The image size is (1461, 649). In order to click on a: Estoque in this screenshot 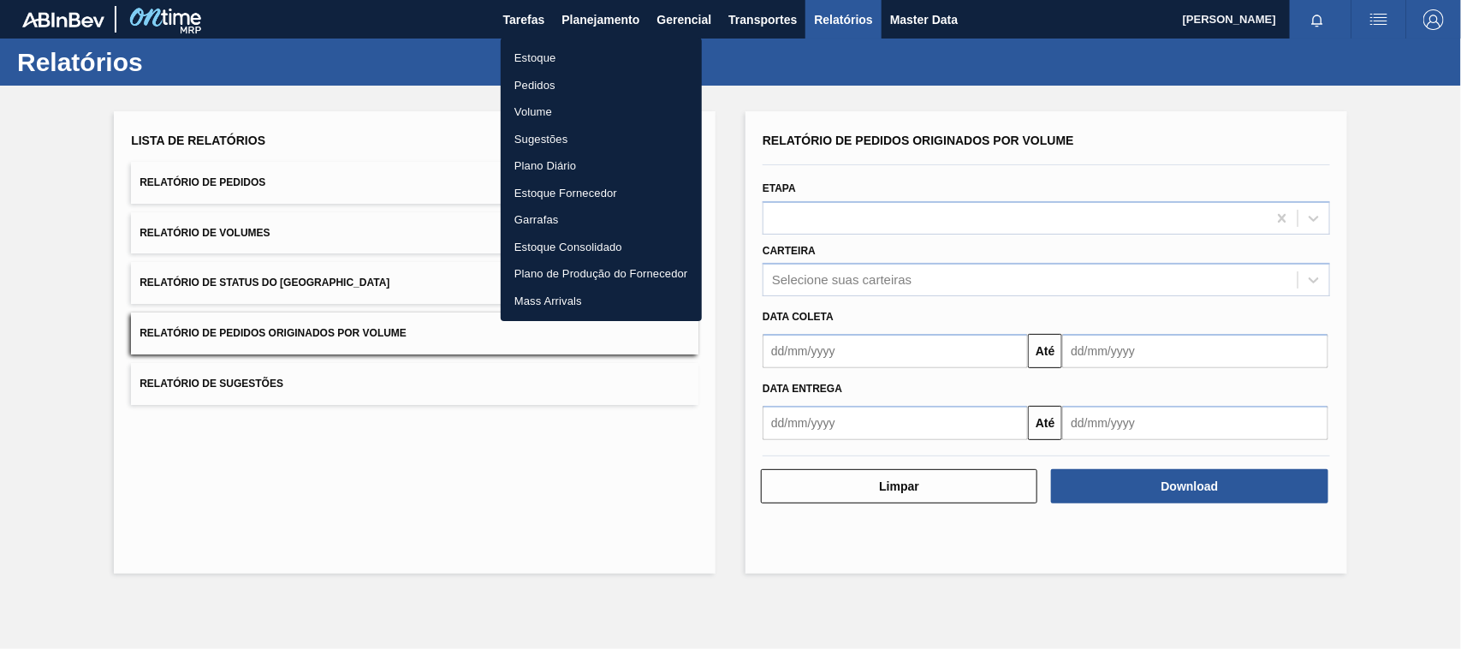, I will do `click(601, 58)`.